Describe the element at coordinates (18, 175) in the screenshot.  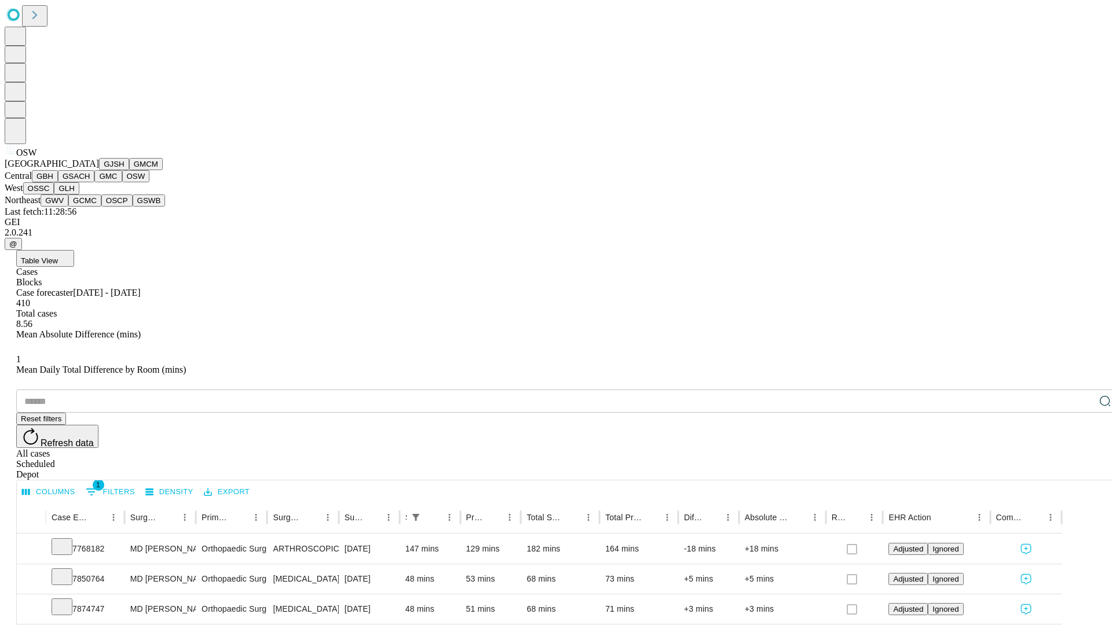
I see `span: Central` at that location.